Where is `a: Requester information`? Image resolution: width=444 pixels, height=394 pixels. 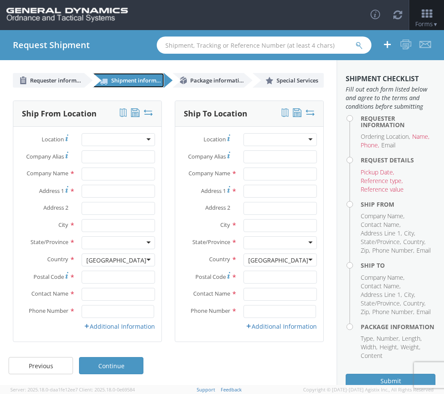 a: Requester information is located at coordinates (49, 80).